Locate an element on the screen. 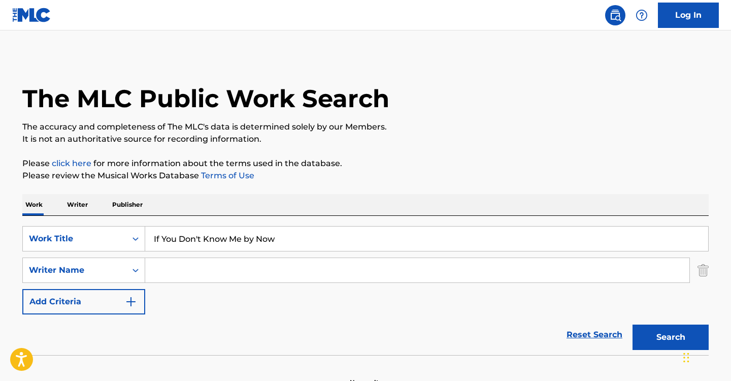 This screenshot has width=731, height=381. h1: The MLC Public Work Search is located at coordinates (206, 99).